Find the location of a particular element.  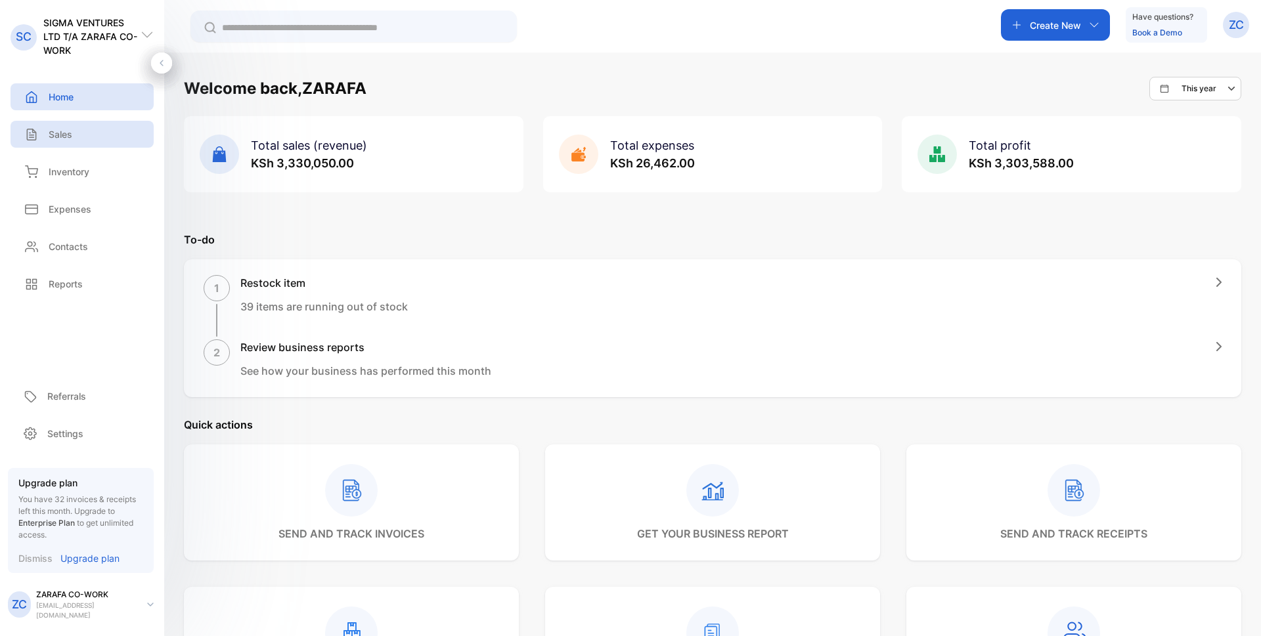

p: You have 32 invoices & receipts left this month. is located at coordinates (81, 518).